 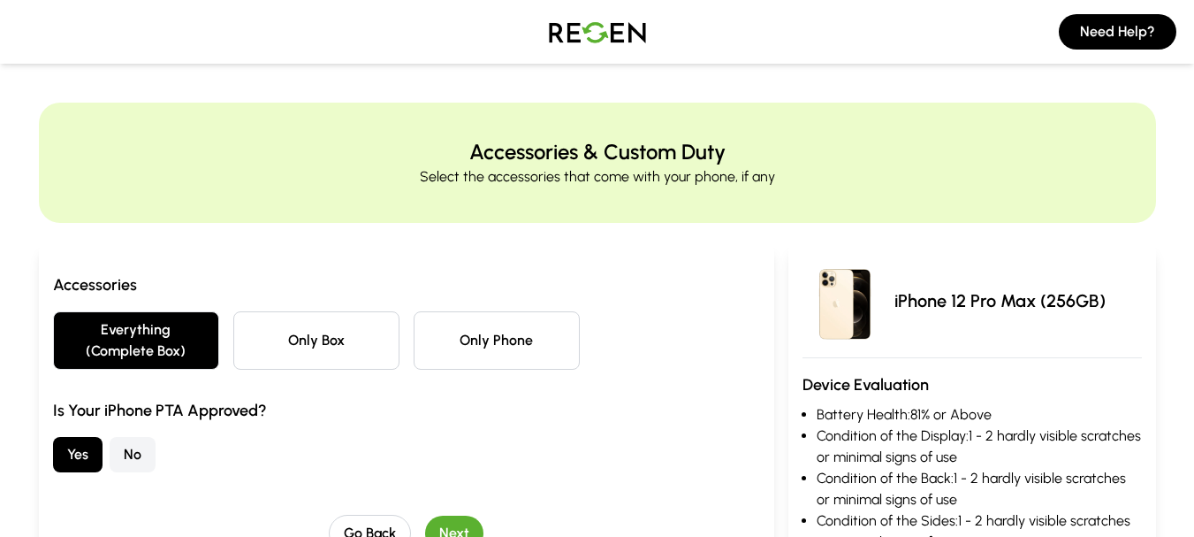 What do you see at coordinates (980, 489) in the screenshot?
I see `li: Condition of the Back: 1 - 2 hardly visible scratches or minimal signs of use` at bounding box center [980, 489].